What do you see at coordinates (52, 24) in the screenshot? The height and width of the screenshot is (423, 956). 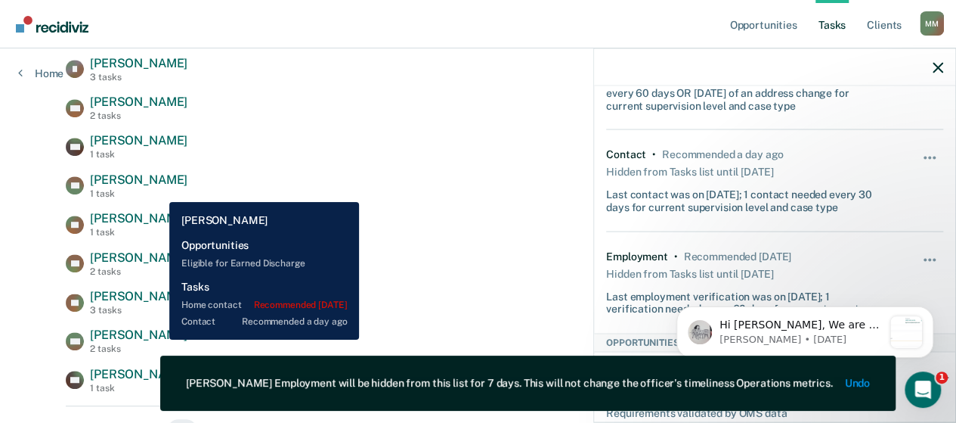 I see `img: Recidiviz` at bounding box center [52, 24].